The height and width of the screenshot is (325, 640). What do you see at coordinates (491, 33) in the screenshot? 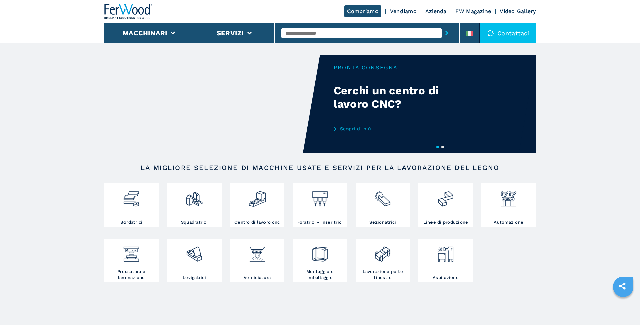
I see `img: Contattaci` at bounding box center [491, 33].